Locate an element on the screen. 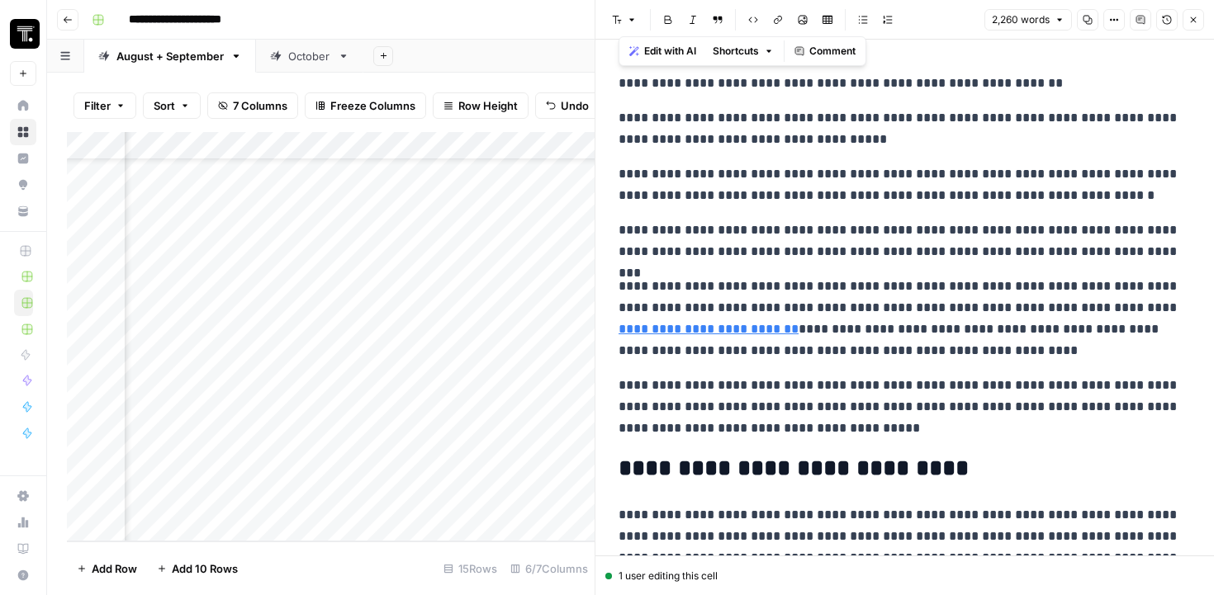 The image size is (1214, 595). span: 2,260 words is located at coordinates (1021, 20).